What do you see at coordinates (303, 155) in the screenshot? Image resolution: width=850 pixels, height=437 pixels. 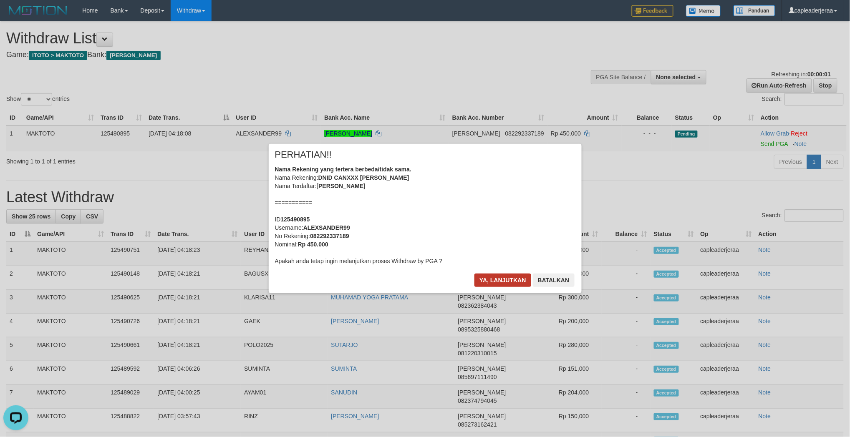 I see `span: PERHATIAN!!` at bounding box center [303, 155].